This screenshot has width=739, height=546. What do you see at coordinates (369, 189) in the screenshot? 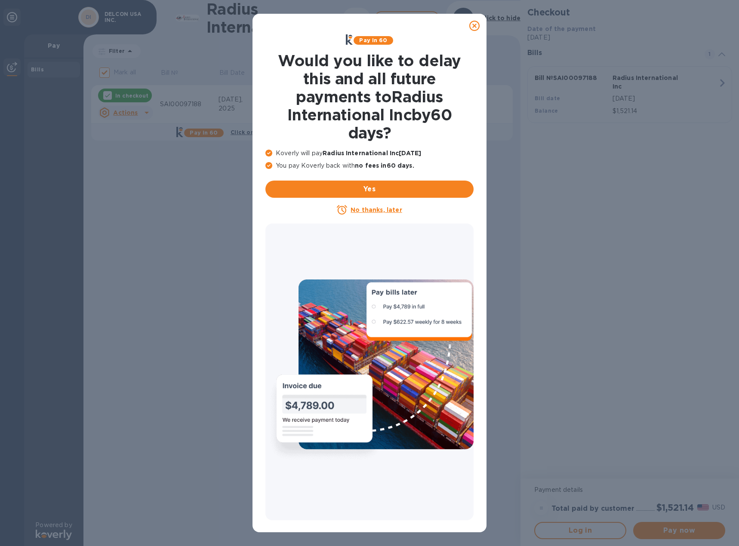
I see `button: Yes` at bounding box center [369, 189].